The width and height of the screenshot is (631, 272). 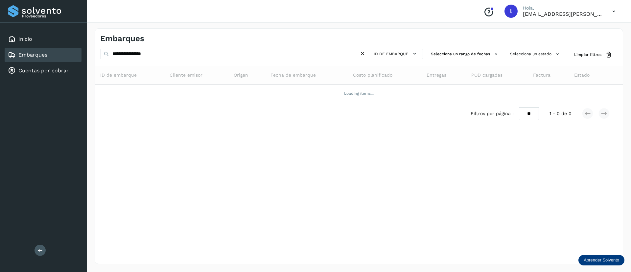 I want to click on span: Entregas, so click(x=437, y=75).